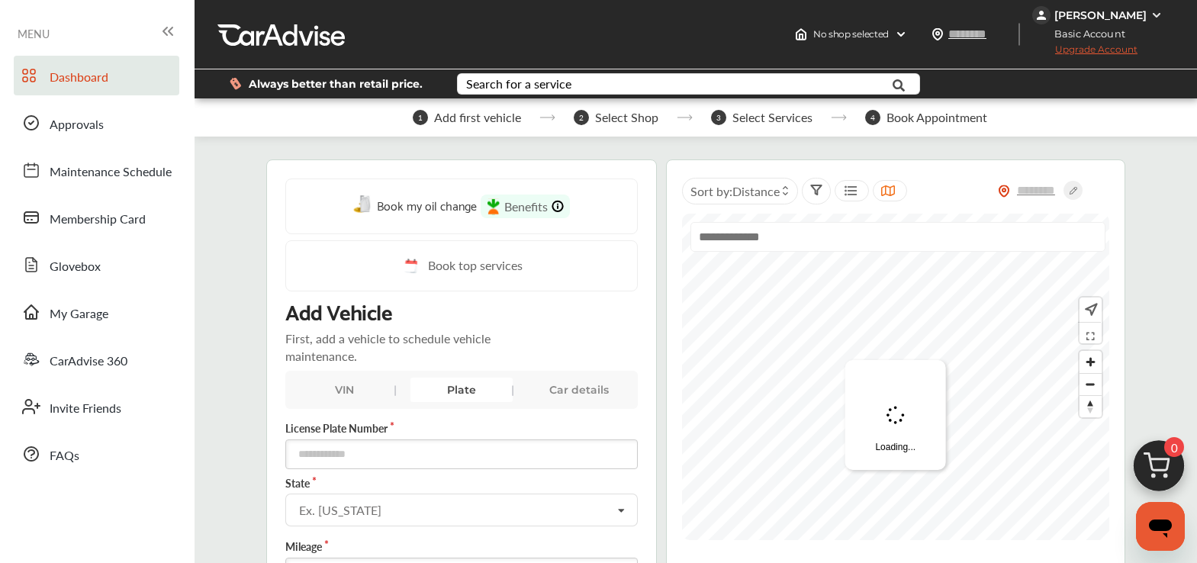 This screenshot has width=1197, height=563. What do you see at coordinates (772, 118) in the screenshot?
I see `span: Select Services` at bounding box center [772, 118].